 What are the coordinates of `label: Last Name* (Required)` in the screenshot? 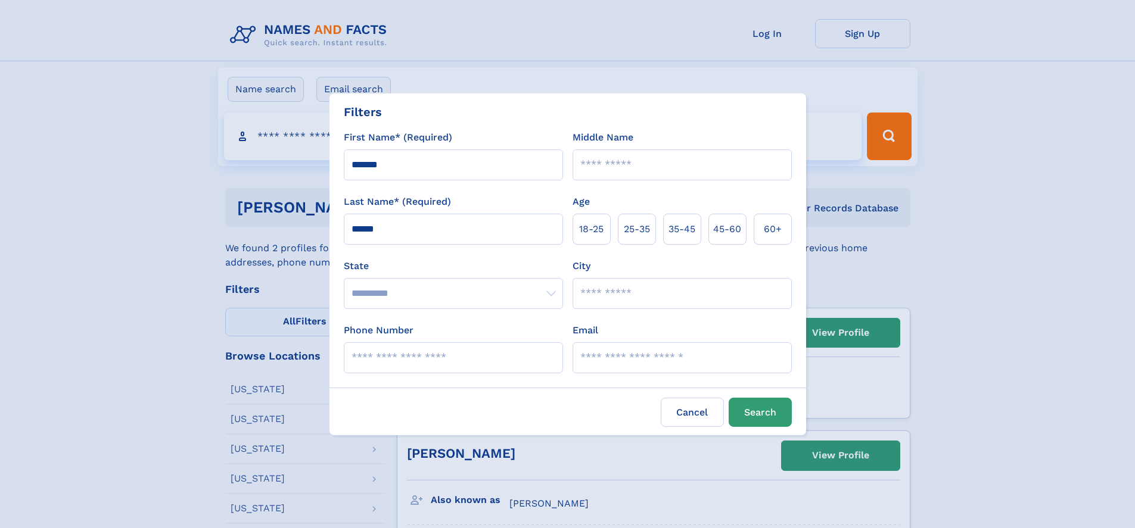 It's located at (397, 202).